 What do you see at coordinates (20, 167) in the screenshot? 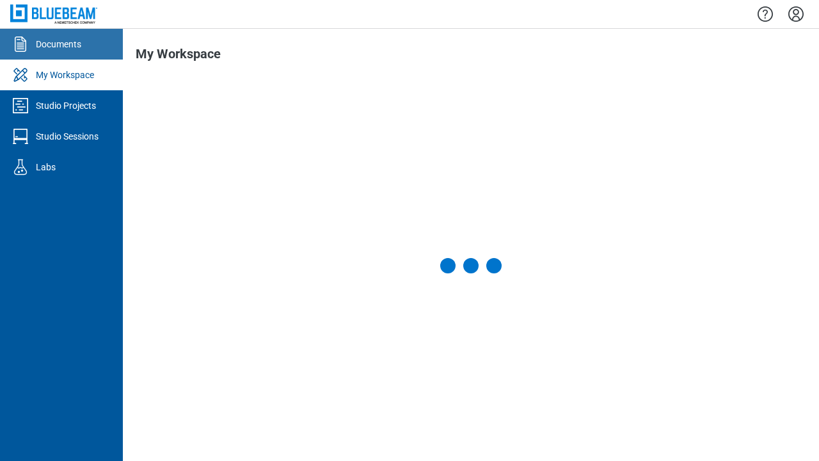
I see `svg: Labs` at bounding box center [20, 167].